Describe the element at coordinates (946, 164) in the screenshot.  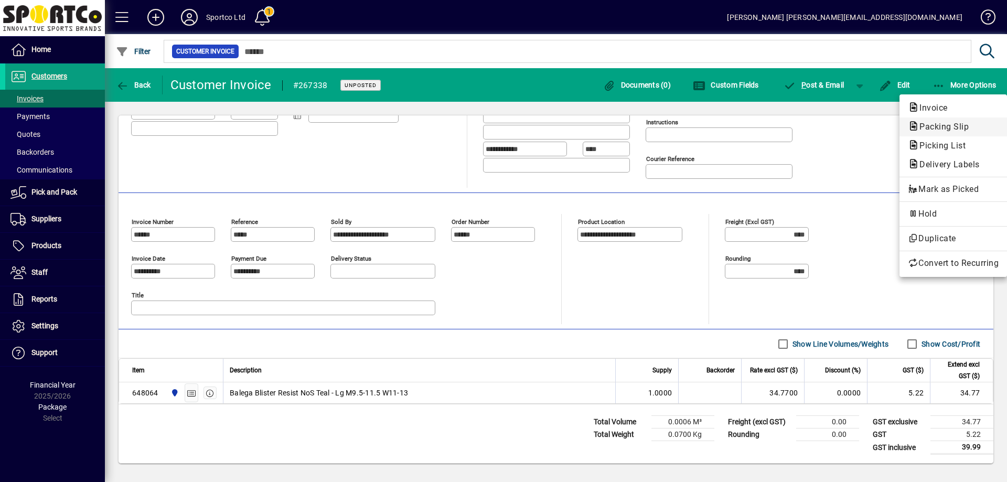
I see `span: Delivery Labels` at that location.